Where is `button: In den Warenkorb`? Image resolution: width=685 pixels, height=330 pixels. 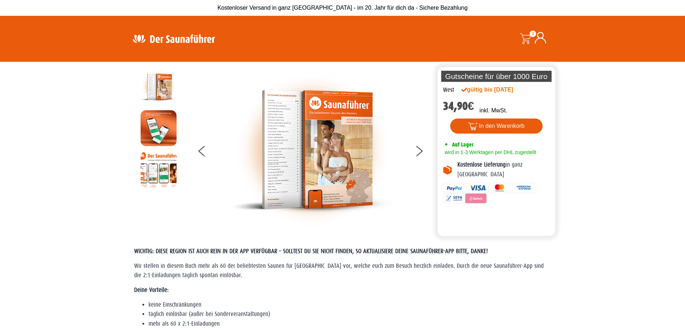
button: In den Warenkorb is located at coordinates (496, 126).